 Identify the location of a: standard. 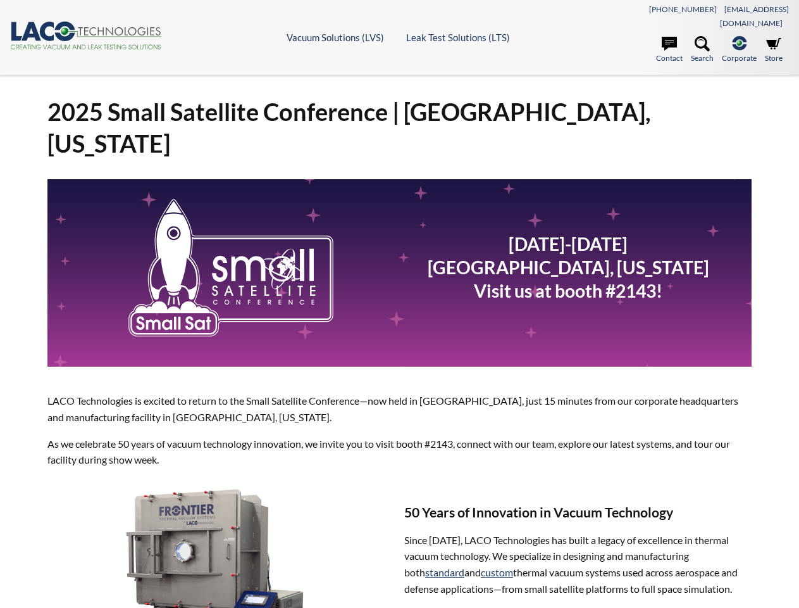
(445, 572).